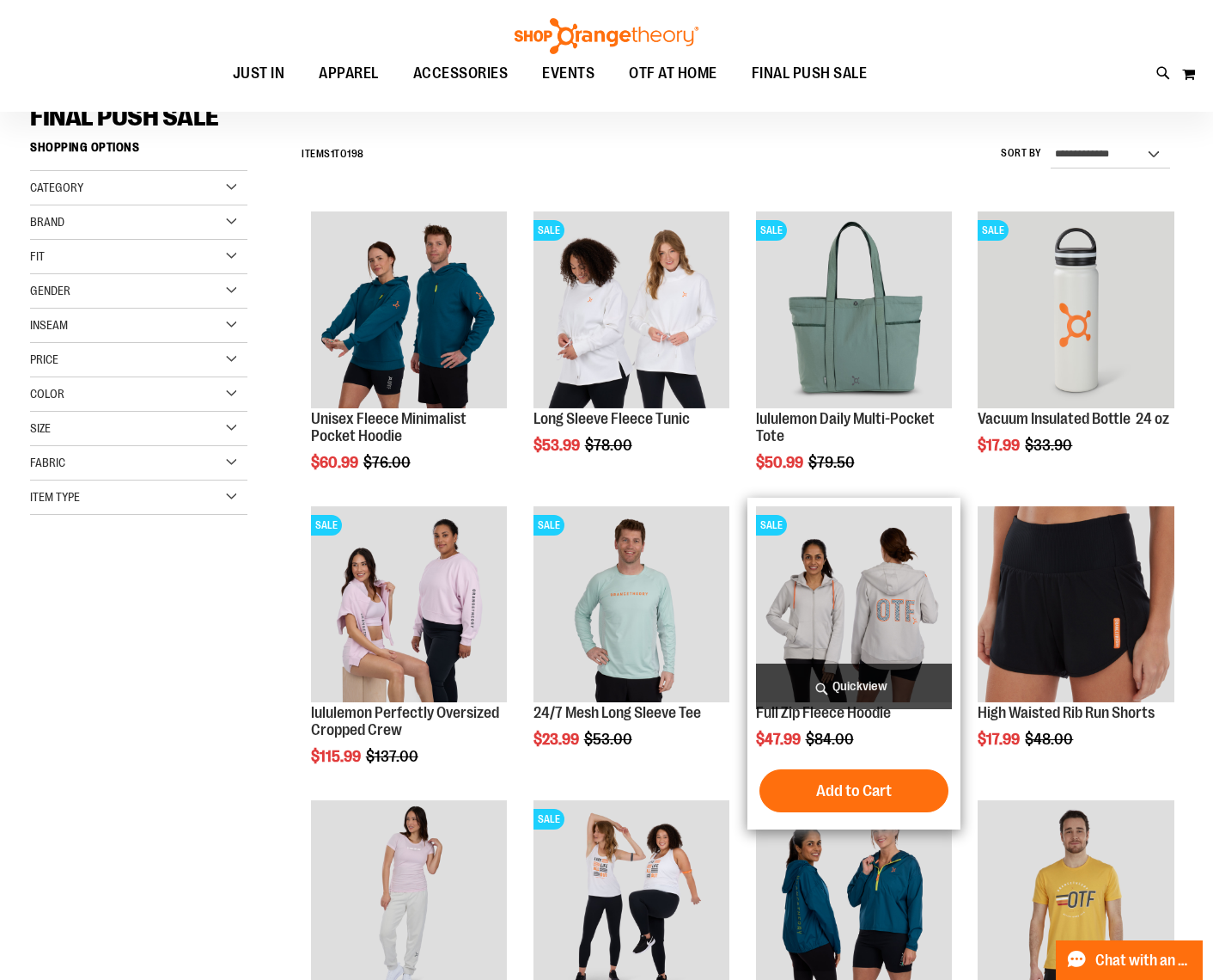 This screenshot has width=1213, height=980. Describe the element at coordinates (854, 790) in the screenshot. I see `span: Add to Cart` at that location.